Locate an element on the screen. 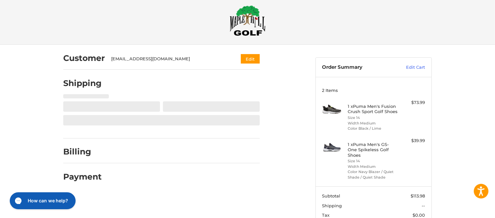  span: $0.00 is located at coordinates (419, 215).